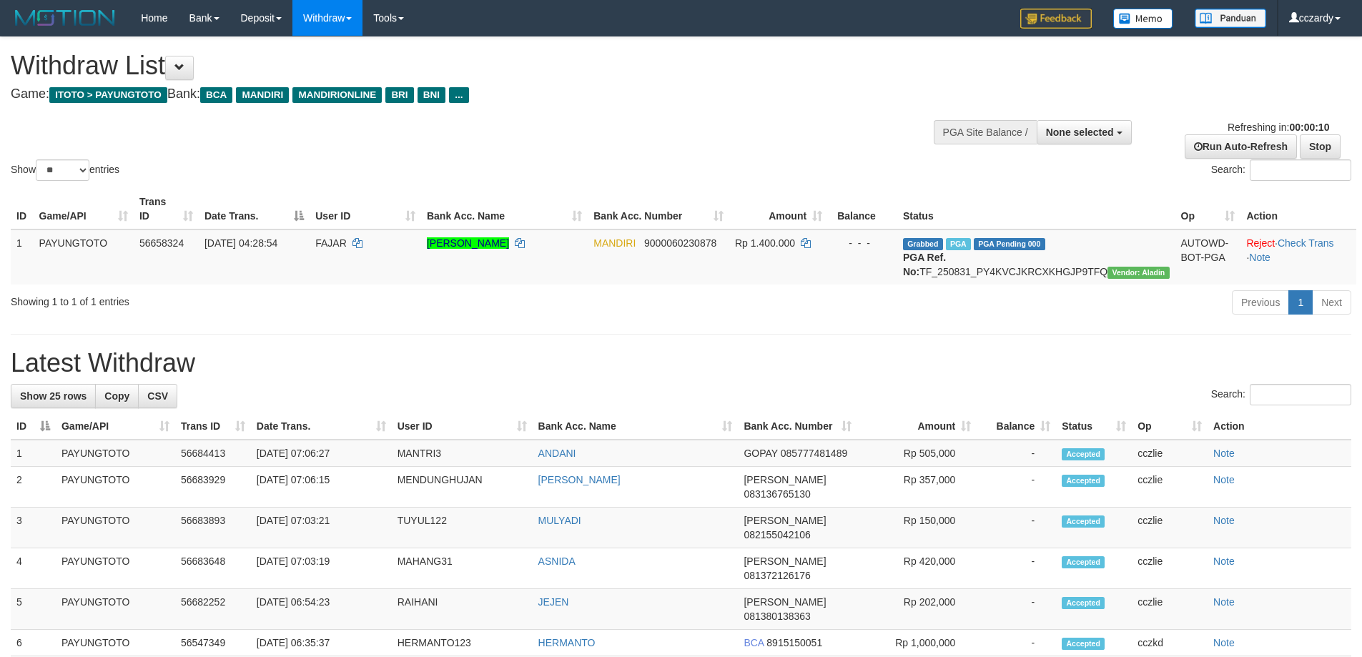 The height and width of the screenshot is (657, 1362). What do you see at coordinates (917, 487) in the screenshot?
I see `td: Rp 357,000` at bounding box center [917, 487].